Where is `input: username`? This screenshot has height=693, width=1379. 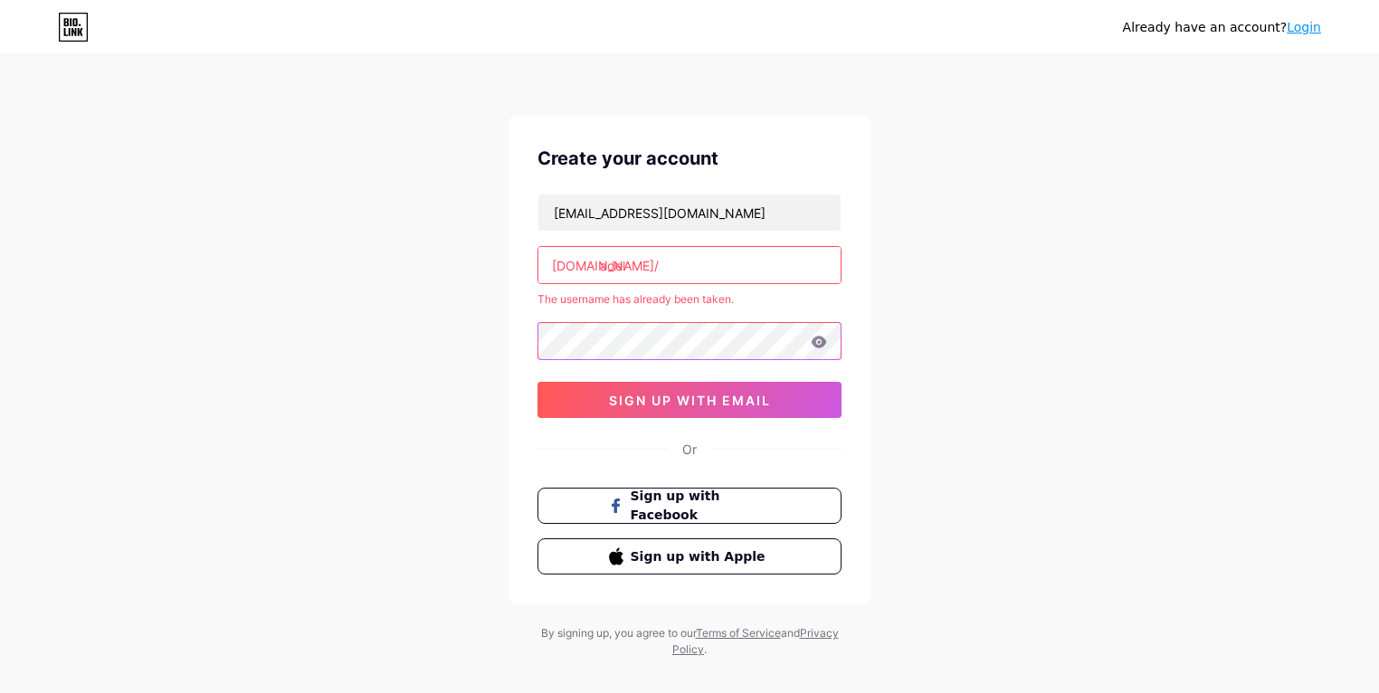
input: username is located at coordinates (689, 265).